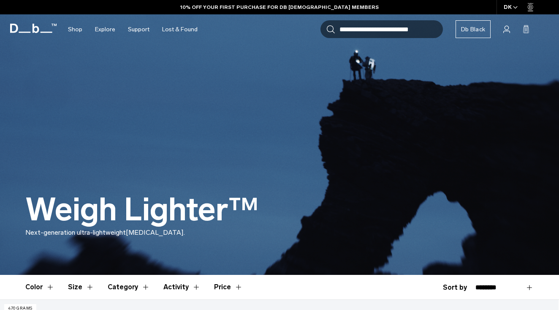  I want to click on span: Next-generation ultra-lightweight, so click(76, 232).